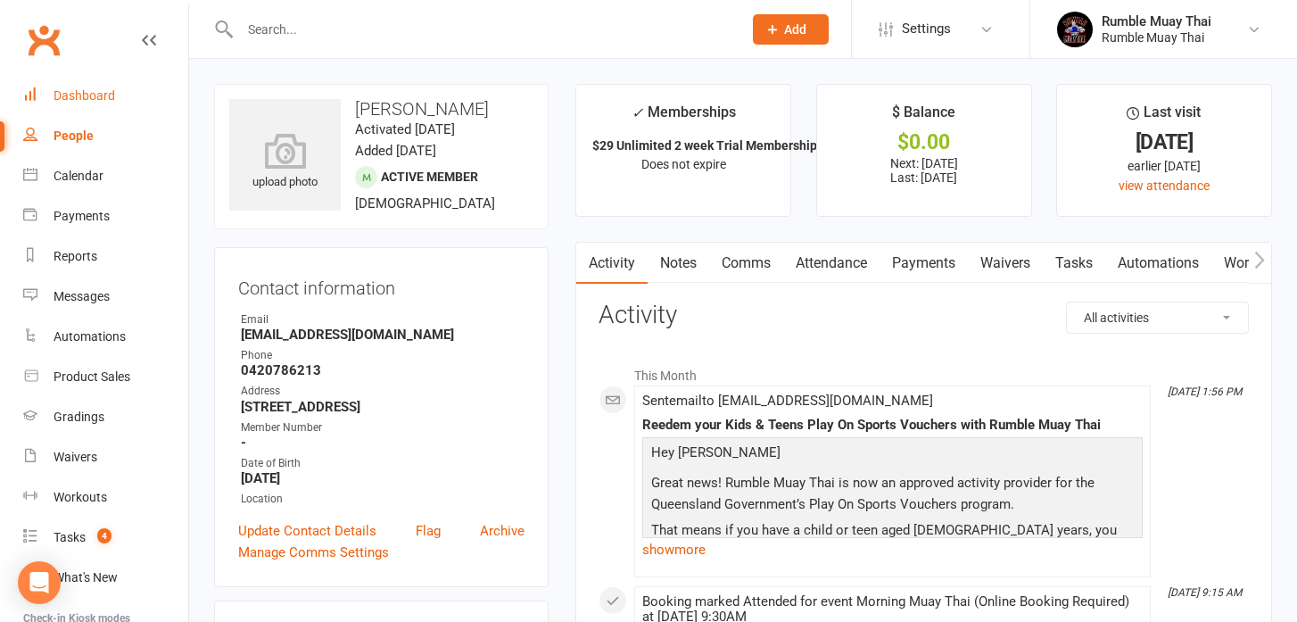 The width and height of the screenshot is (1297, 622). I want to click on div: Calendar, so click(79, 176).